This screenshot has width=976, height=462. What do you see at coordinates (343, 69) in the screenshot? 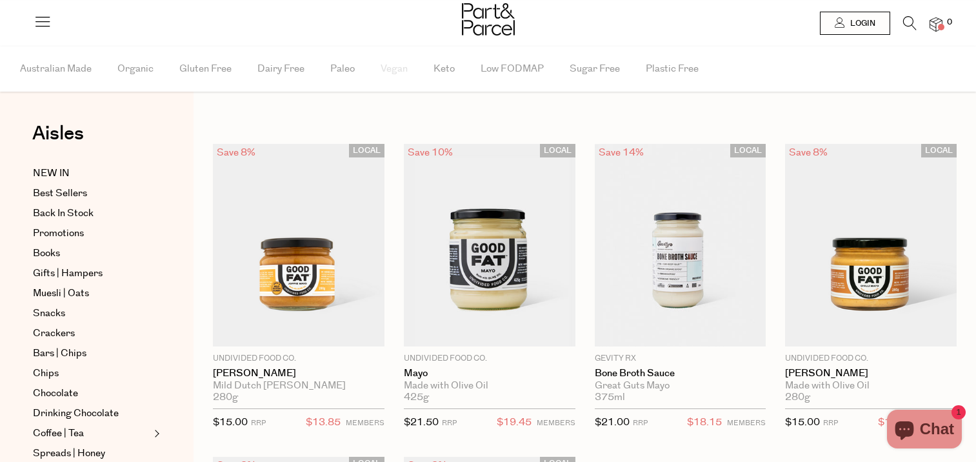
I see `span: Paleo` at bounding box center [343, 69].